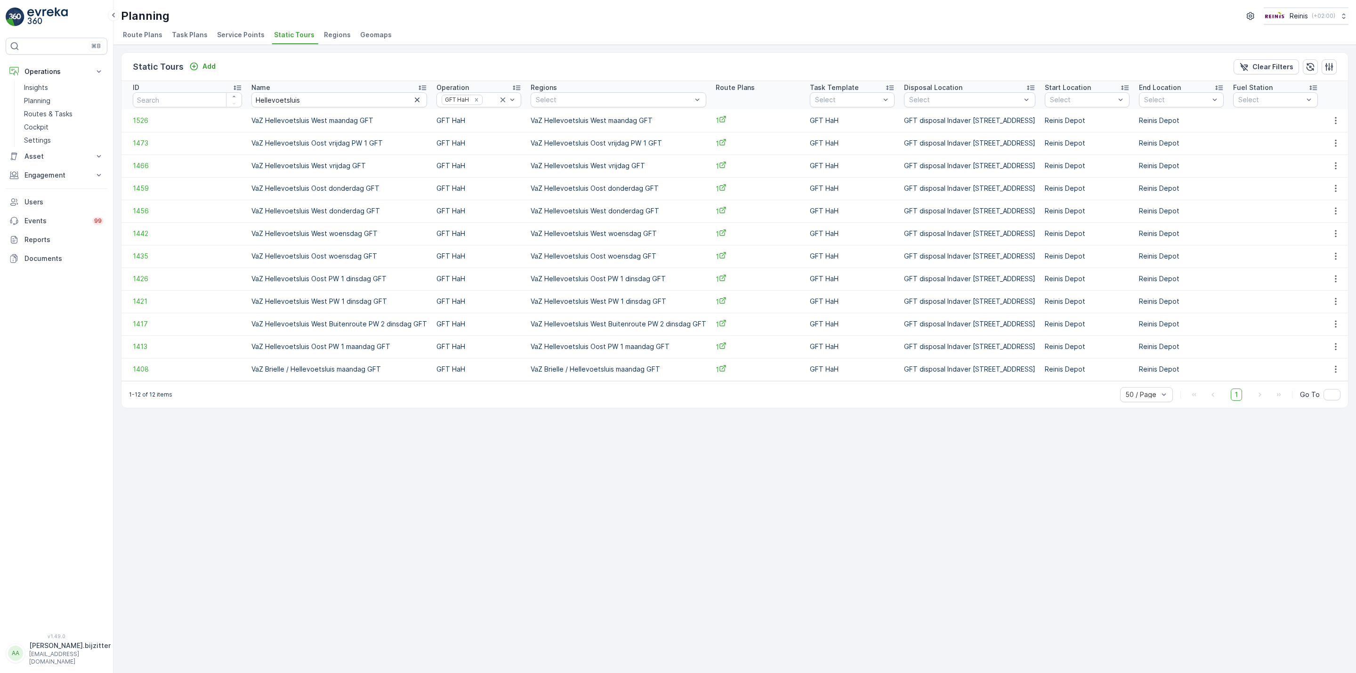  I want to click on span: 1473, so click(187, 143).